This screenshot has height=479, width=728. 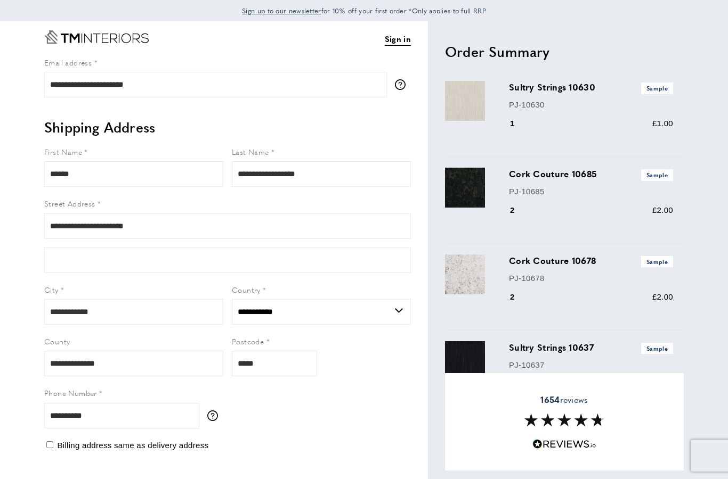 What do you see at coordinates (248, 341) in the screenshot?
I see `span: Postcode` at bounding box center [248, 341].